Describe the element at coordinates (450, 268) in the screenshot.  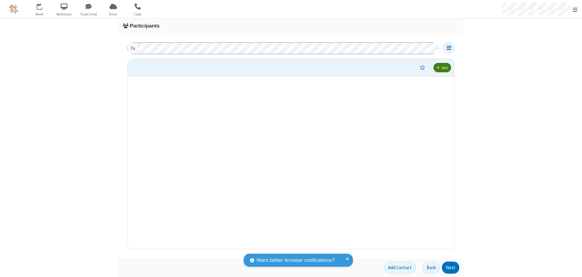
I see `button: Next` at that location.